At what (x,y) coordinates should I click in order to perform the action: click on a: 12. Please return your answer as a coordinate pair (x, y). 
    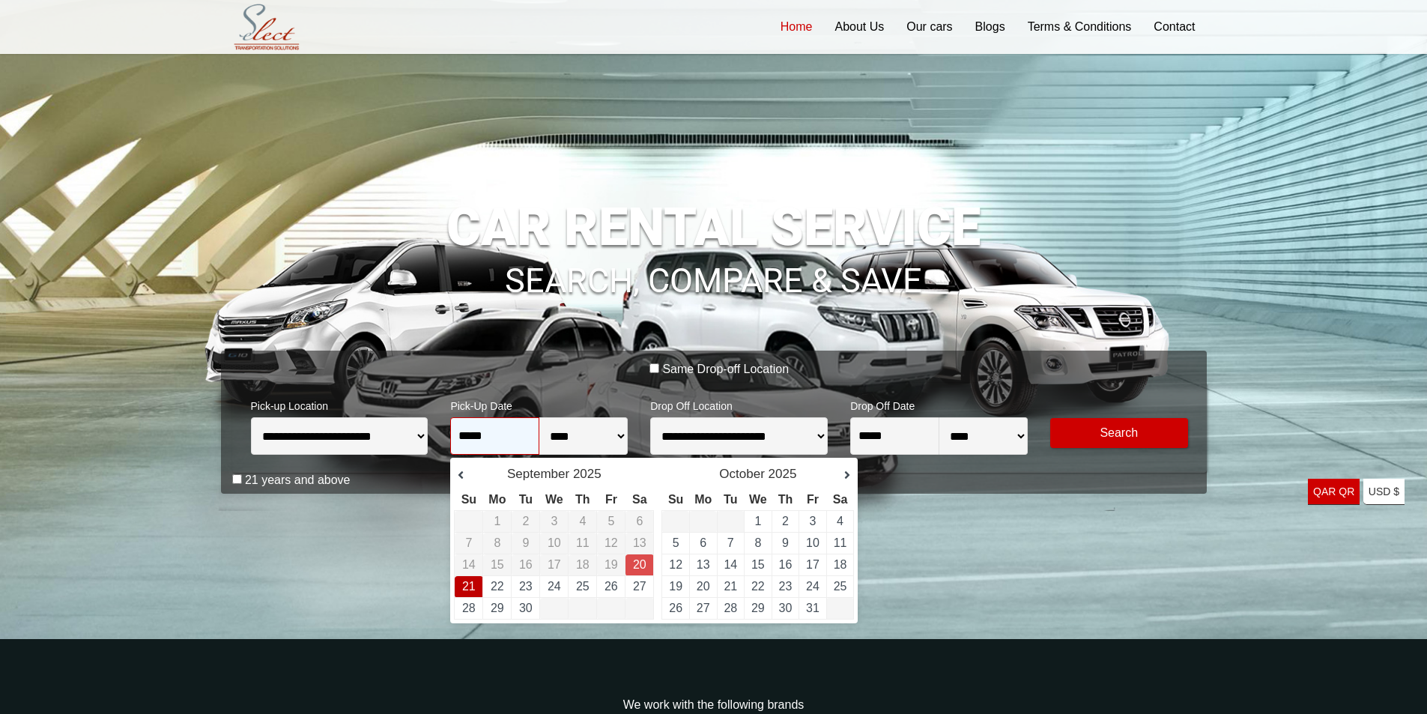
    Looking at the image, I should click on (676, 564).